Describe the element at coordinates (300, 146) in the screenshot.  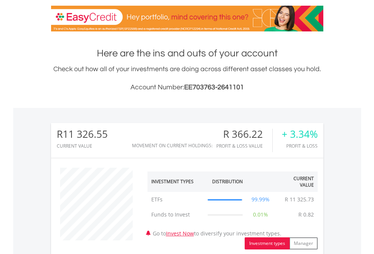
I see `div: Profit & Loss` at that location.